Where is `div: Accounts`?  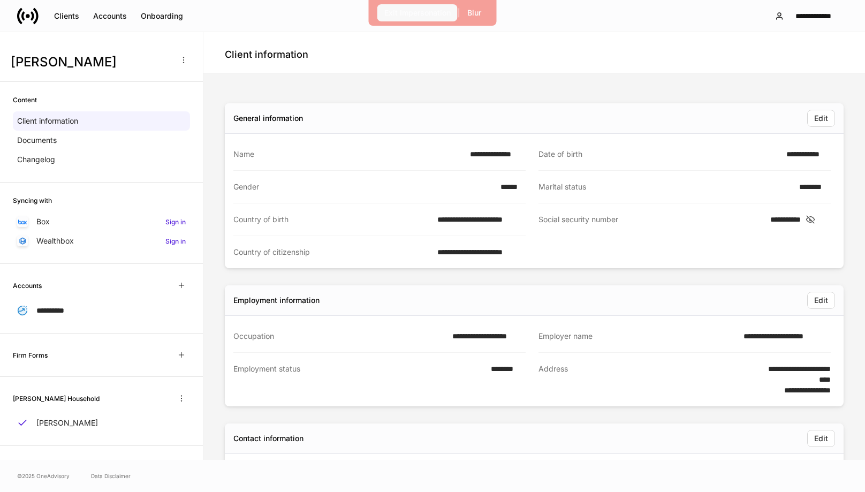 div: Accounts is located at coordinates (110, 16).